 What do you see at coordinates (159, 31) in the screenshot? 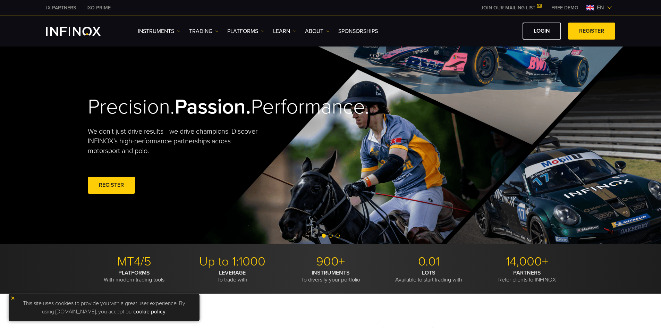
I see `a: Instruments` at bounding box center [159, 31].